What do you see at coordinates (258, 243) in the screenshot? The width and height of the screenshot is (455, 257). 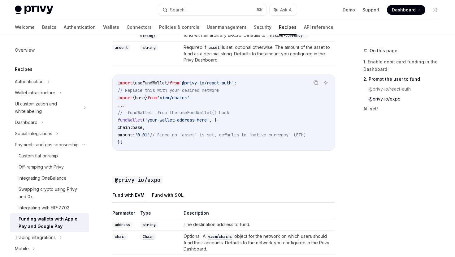 I see `td: Optional. A object for the network on which users should fund their accounts. Defaults to the net...` at bounding box center [258, 243].